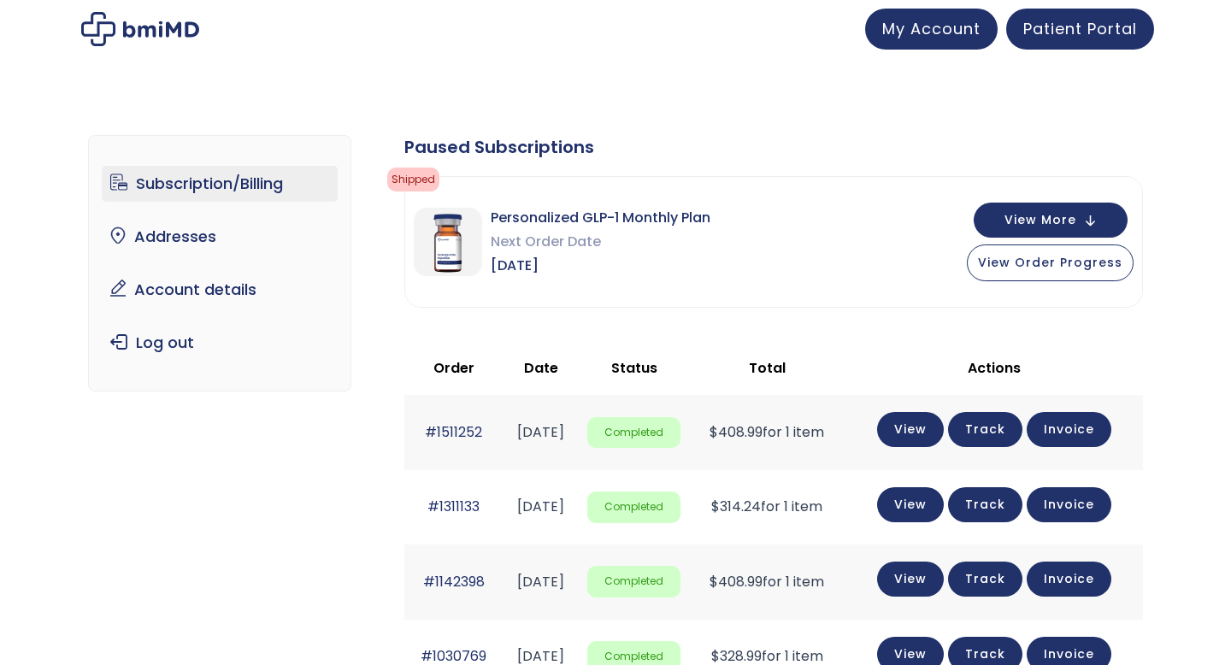 The image size is (1231, 665). I want to click on span: Personalized GLP-1 Monthly Plan, so click(600, 218).